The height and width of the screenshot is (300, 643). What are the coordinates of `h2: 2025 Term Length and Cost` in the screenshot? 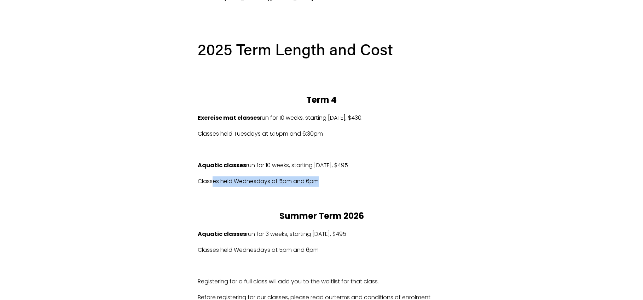 It's located at (322, 49).